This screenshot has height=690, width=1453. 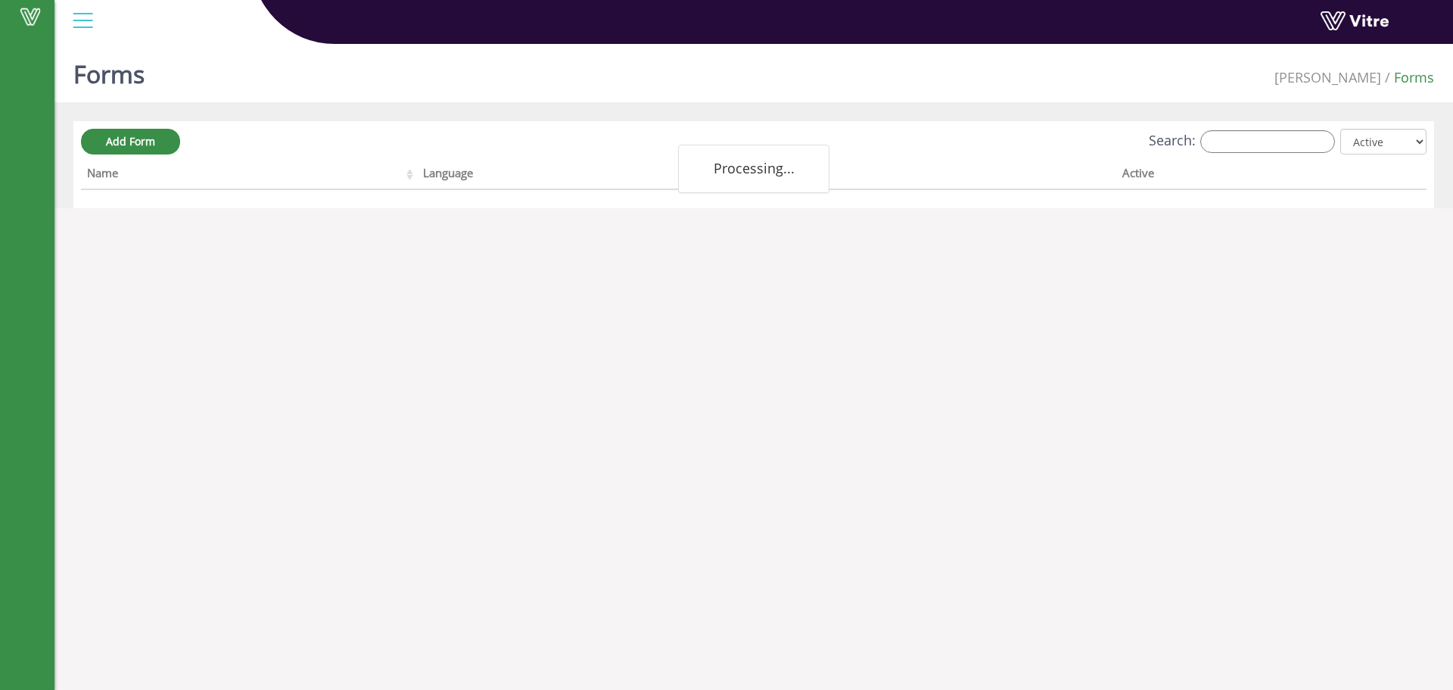 What do you see at coordinates (593, 176) in the screenshot?
I see `th: Language` at bounding box center [593, 176].